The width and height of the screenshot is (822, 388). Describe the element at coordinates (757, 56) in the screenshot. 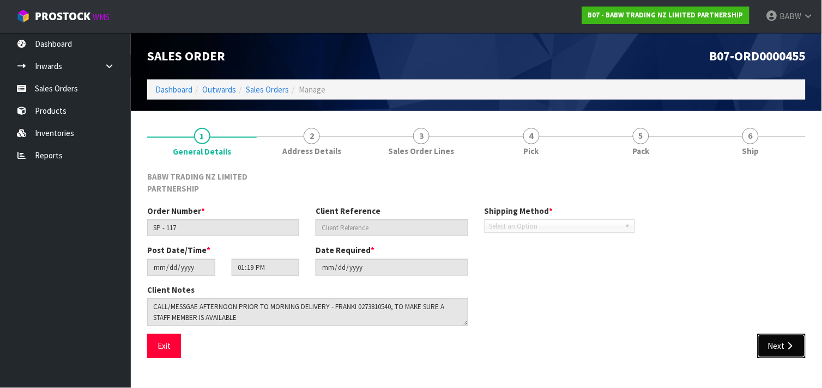

I see `span: B07-ORD0000455` at that location.